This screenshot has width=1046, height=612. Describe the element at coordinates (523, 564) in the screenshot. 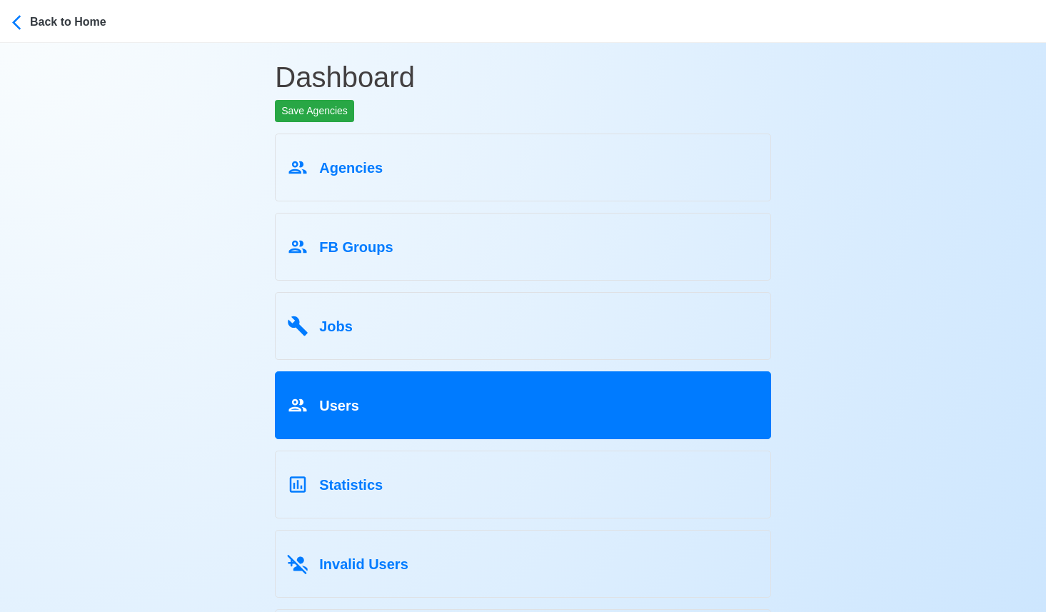

I see `a: Invalid Users` at that location.